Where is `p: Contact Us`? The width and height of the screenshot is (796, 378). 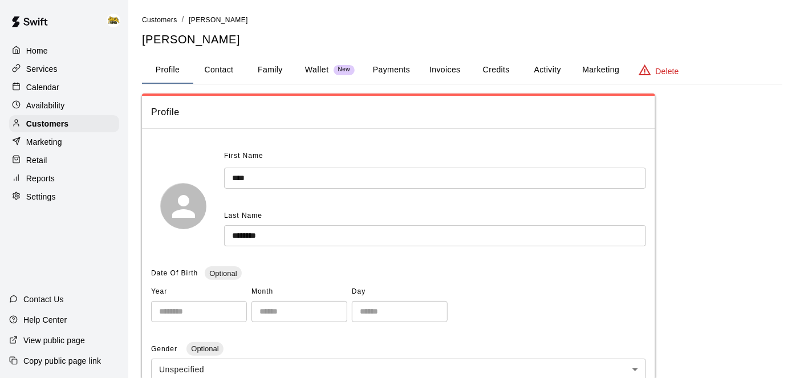
p: Contact Us is located at coordinates (43, 300).